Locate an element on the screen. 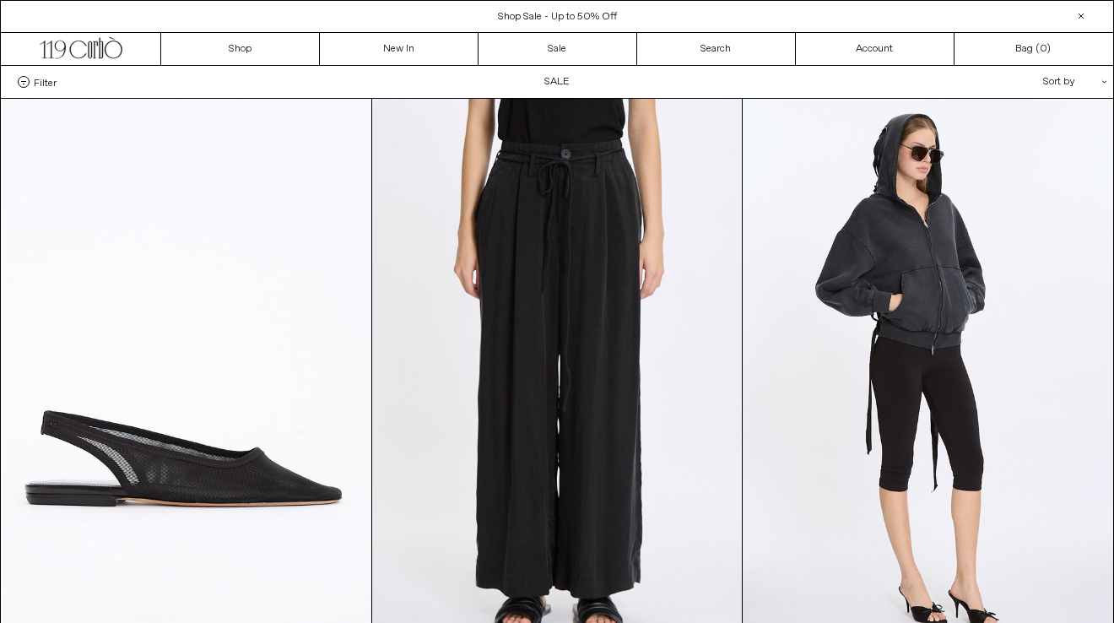 The width and height of the screenshot is (1114, 623). span: Filter is located at coordinates (45, 82).